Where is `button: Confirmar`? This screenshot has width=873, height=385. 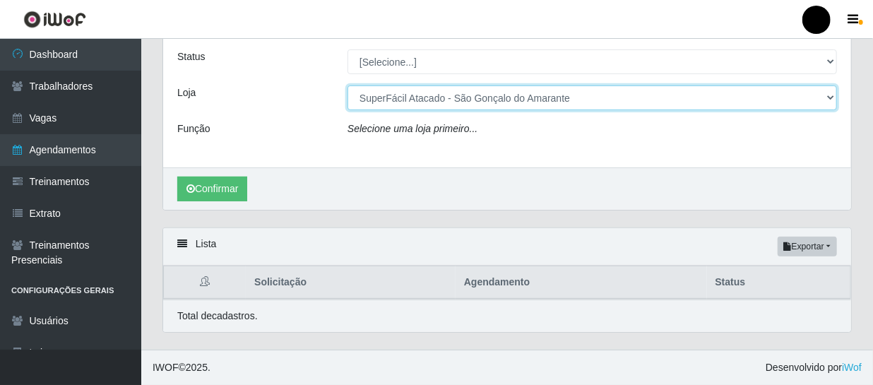
button: Confirmar is located at coordinates (212, 189).